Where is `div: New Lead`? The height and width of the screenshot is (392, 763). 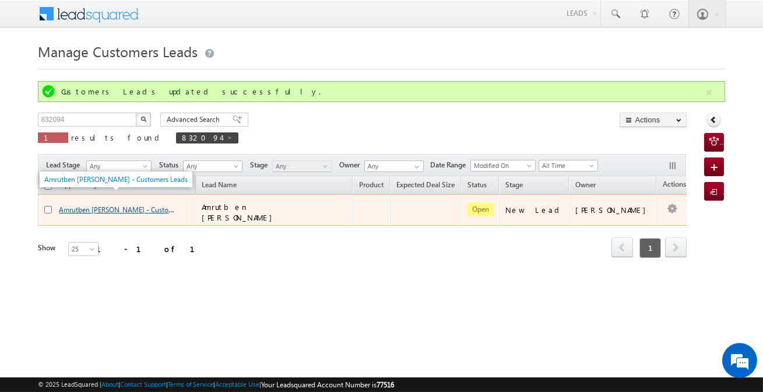 div: New Lead is located at coordinates (534, 210).